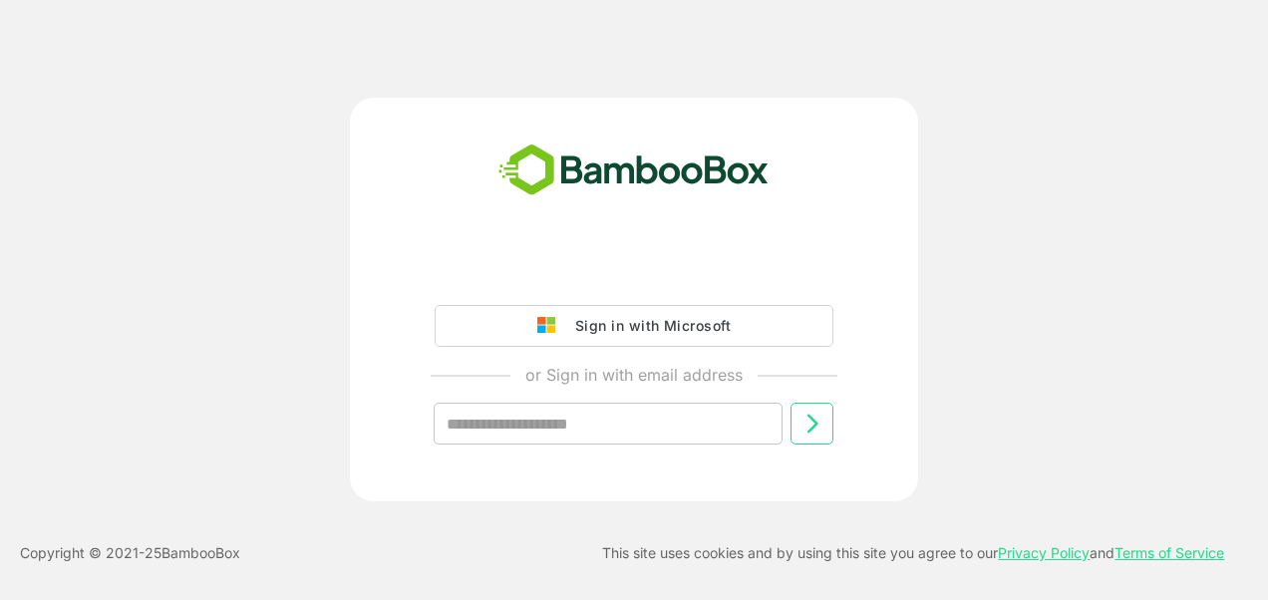 The width and height of the screenshot is (1268, 600). What do you see at coordinates (634, 326) in the screenshot?
I see `button: Sign in with Microsoft` at bounding box center [634, 326].